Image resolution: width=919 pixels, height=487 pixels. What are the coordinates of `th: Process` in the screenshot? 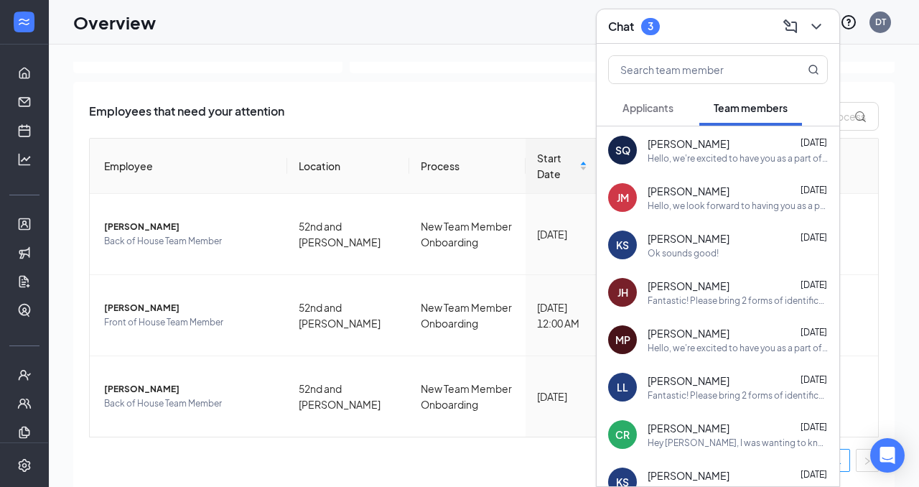 It's located at (467, 166).